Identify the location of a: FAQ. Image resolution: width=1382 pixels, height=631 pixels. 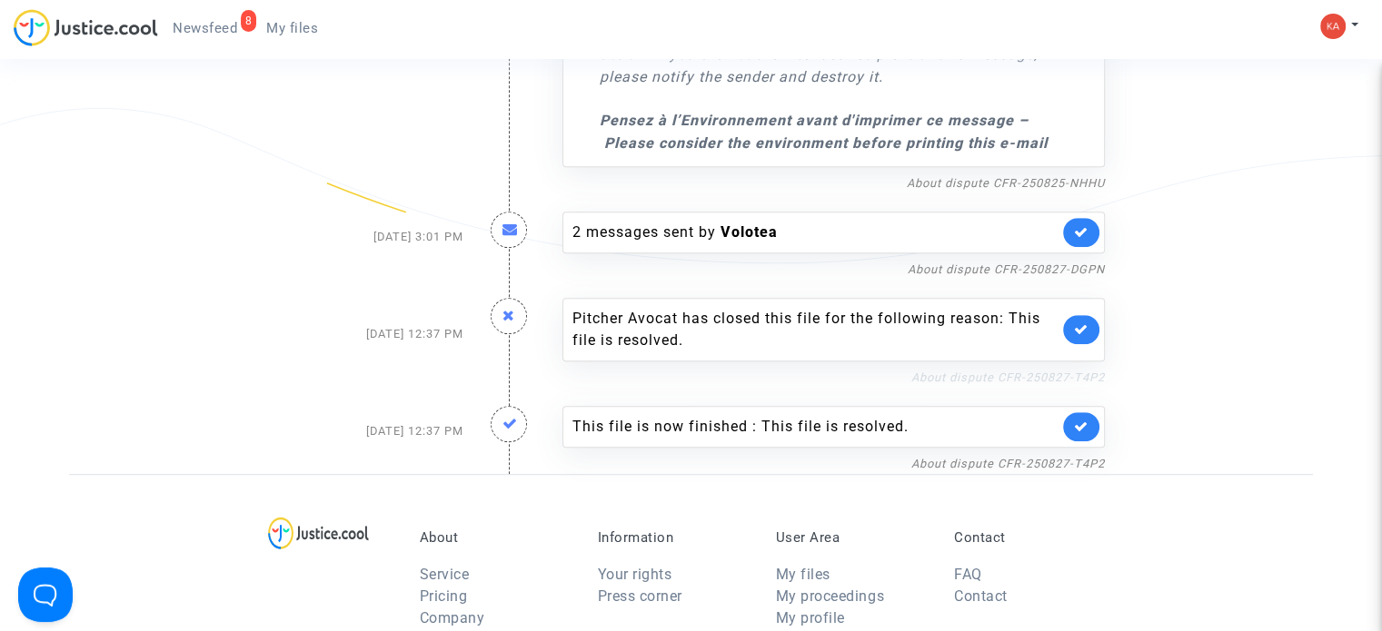
(967, 574).